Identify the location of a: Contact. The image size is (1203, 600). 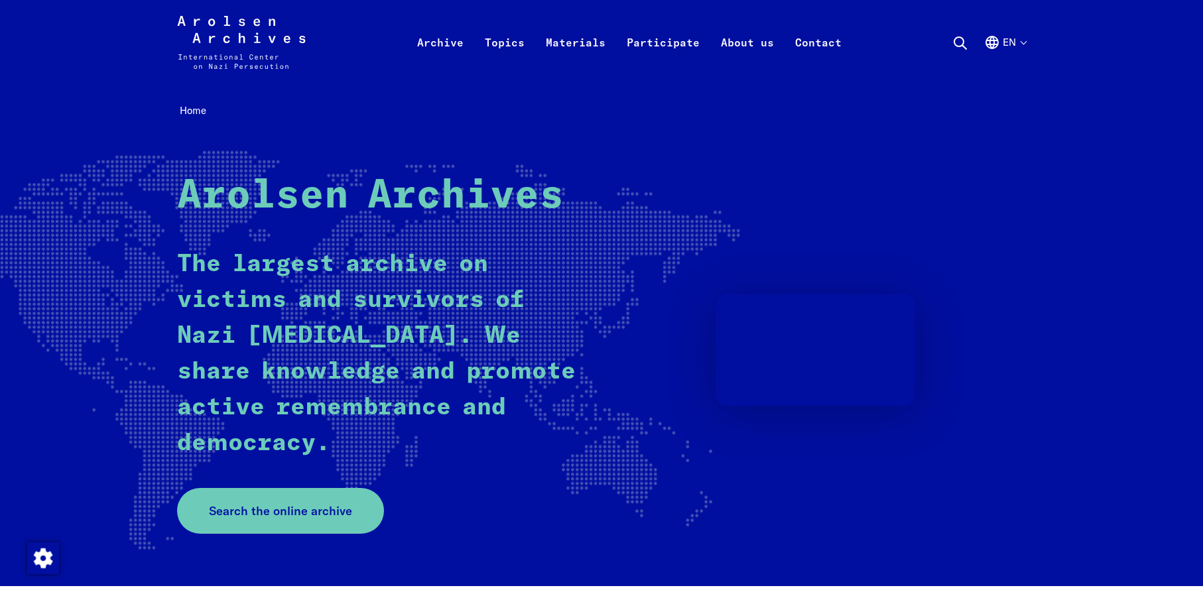
(818, 58).